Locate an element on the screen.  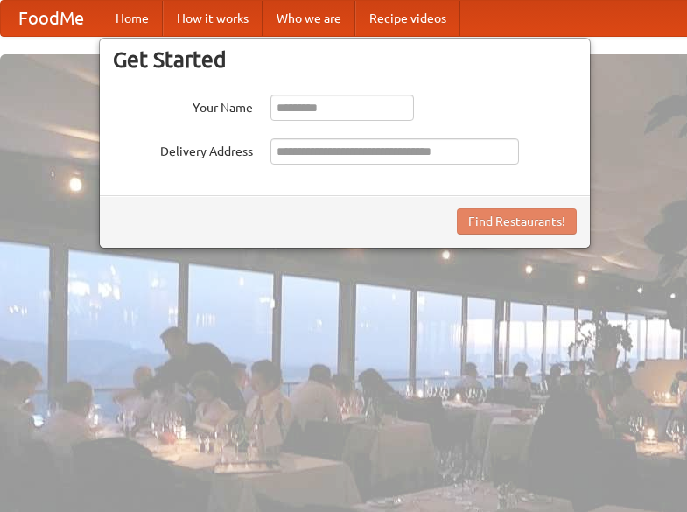
button: Find Restaurants! is located at coordinates (517, 222).